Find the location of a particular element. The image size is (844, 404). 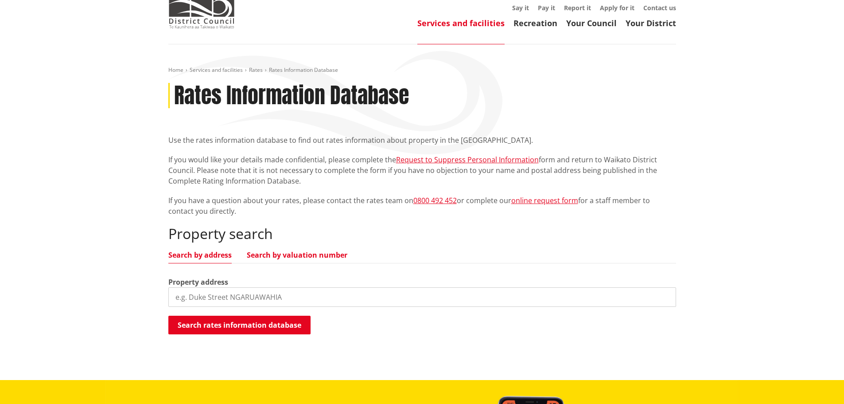

h2: Property search is located at coordinates (422, 234).